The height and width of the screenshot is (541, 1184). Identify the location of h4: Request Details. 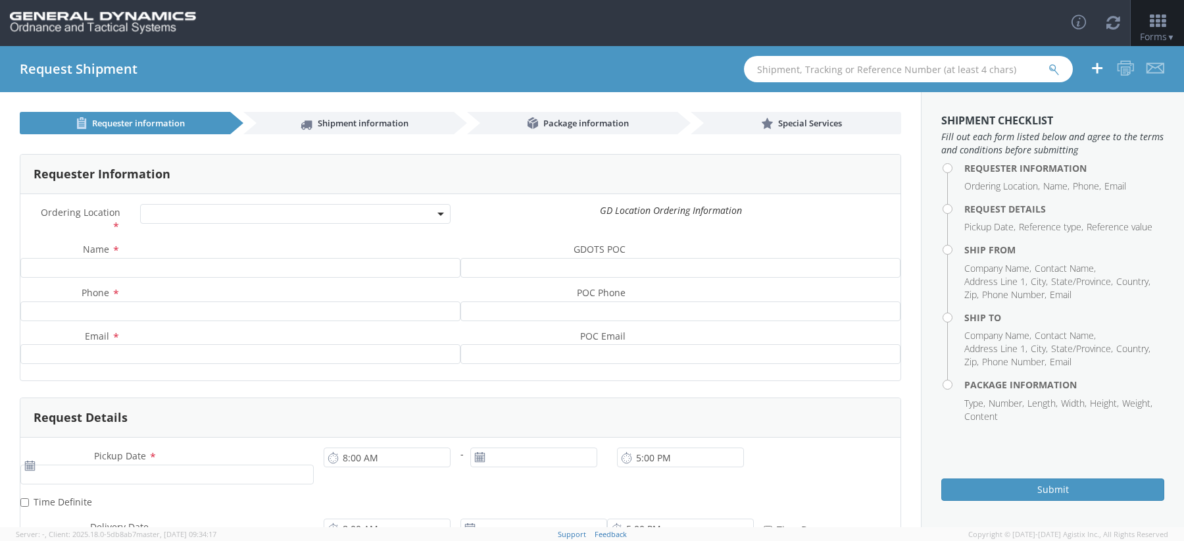
(1065, 209).